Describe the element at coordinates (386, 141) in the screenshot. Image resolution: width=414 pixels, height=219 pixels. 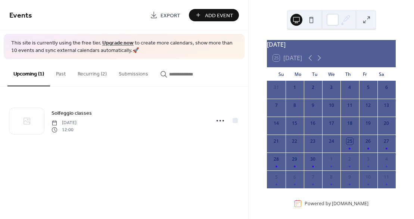
I see `div: 27` at that location.